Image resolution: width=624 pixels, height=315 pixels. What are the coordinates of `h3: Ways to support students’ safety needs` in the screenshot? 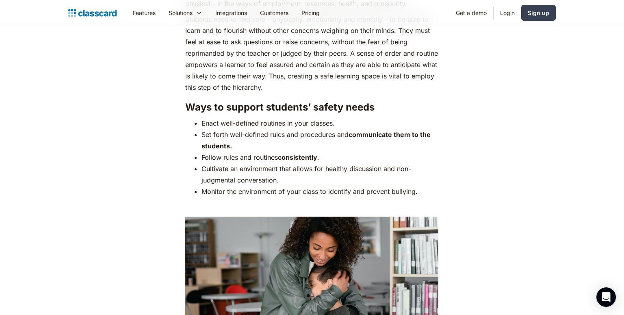 It's located at (312, 107).